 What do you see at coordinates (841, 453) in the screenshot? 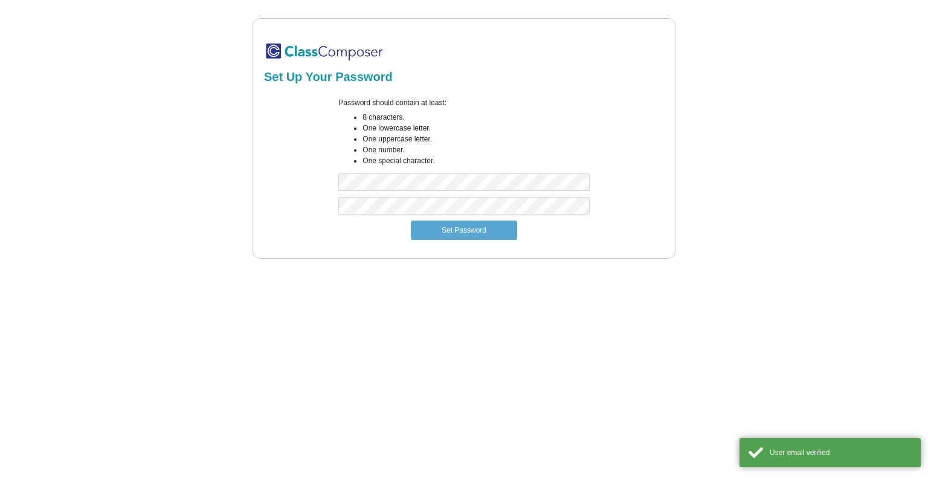
I see `div: User email verified` at bounding box center [841, 453].